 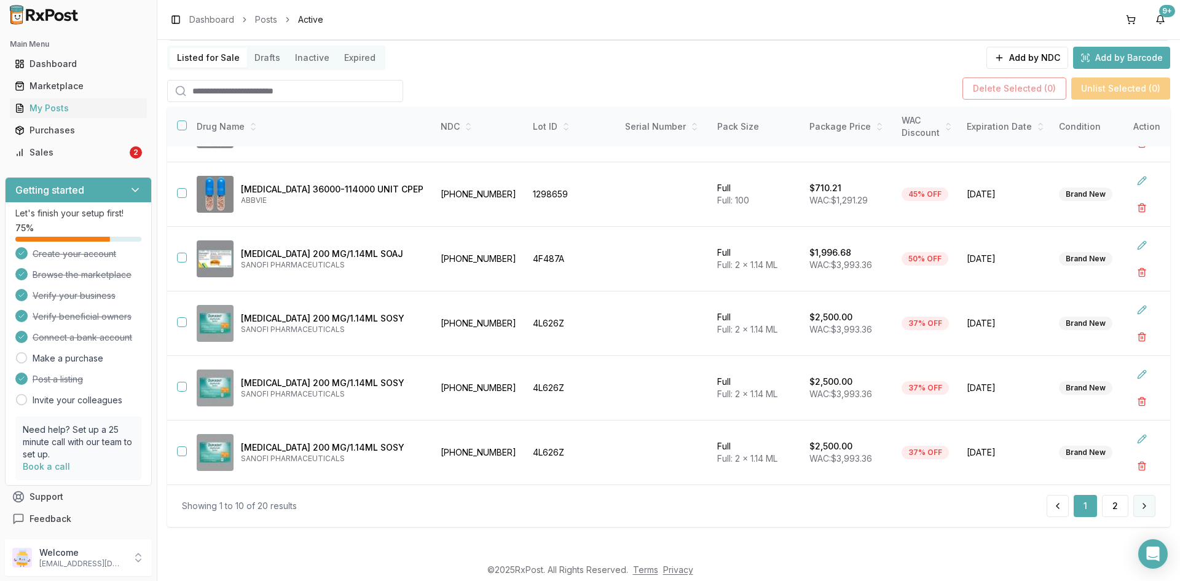 I want to click on button: Inactive, so click(x=312, y=58).